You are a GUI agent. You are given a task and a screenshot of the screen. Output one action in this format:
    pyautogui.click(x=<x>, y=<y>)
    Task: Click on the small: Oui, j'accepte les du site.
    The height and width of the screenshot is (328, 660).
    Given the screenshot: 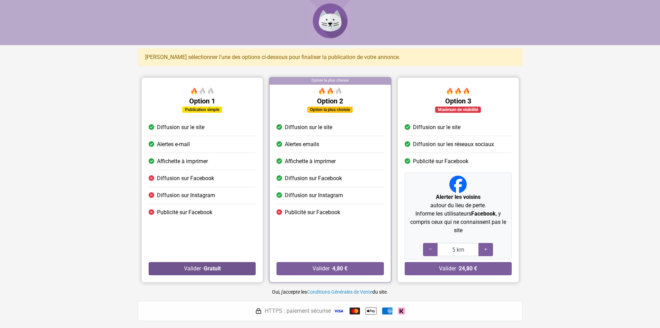 What is the action you would take?
    pyautogui.click(x=330, y=292)
    